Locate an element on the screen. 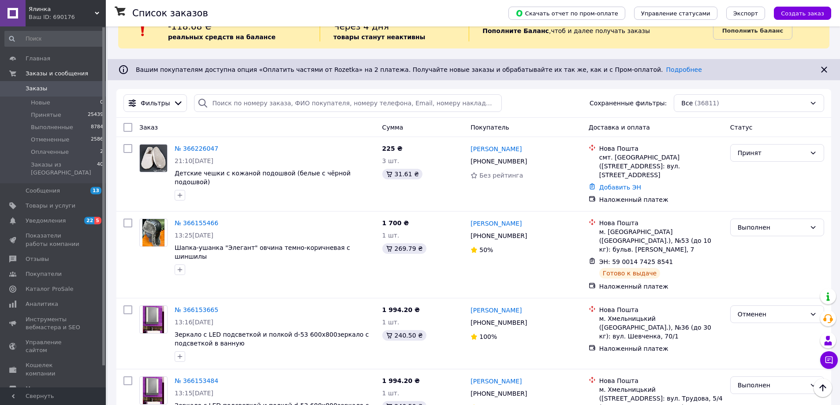 Image resolution: width=840 pixels, height=405 pixels. span: Создать заказ is located at coordinates (803, 13).